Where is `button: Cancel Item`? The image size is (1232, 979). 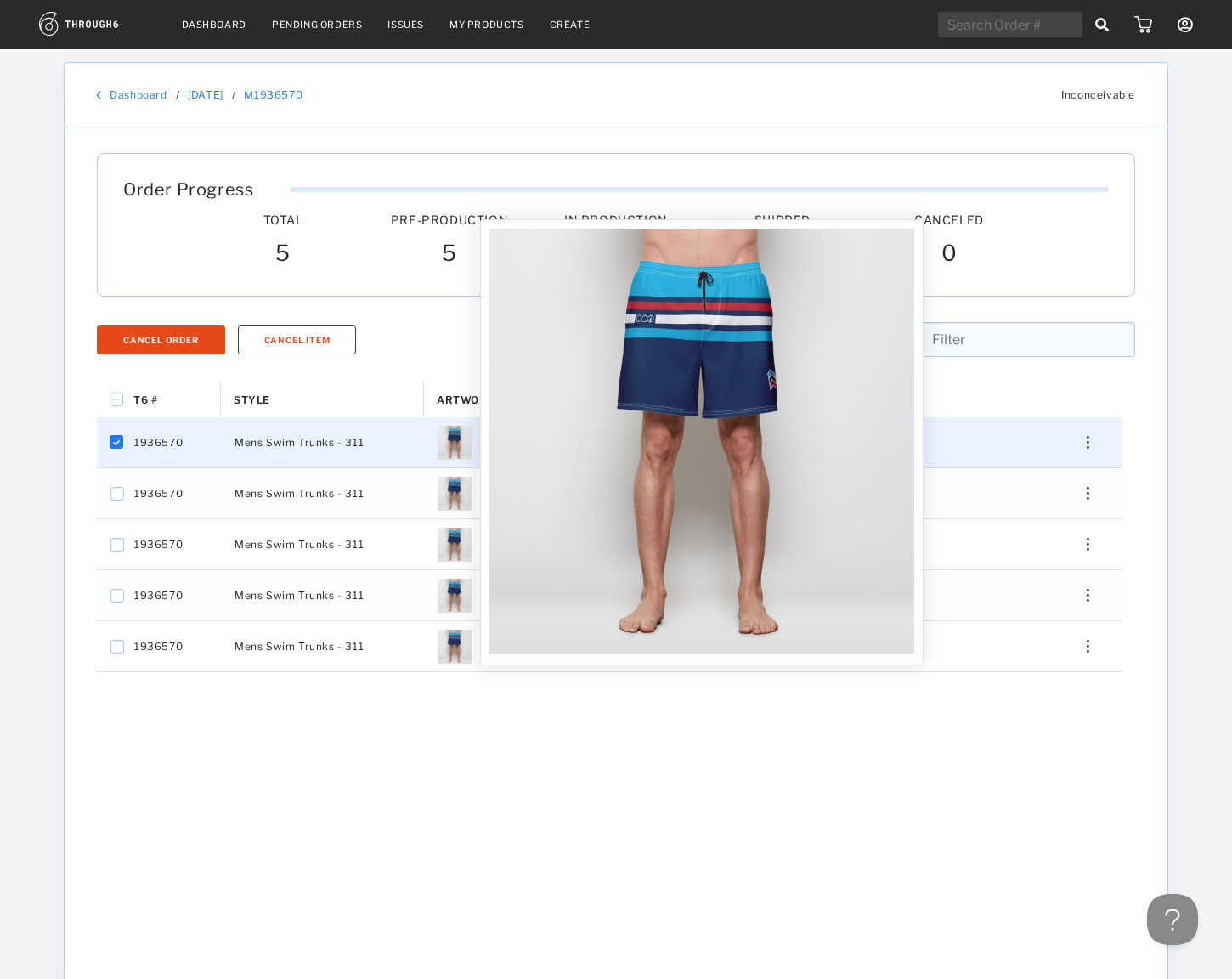
button: Cancel Item is located at coordinates (298, 340).